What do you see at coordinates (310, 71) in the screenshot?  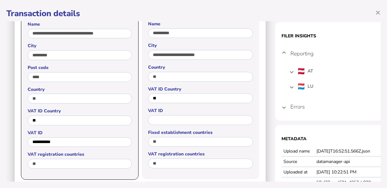 I see `span: AT` at bounding box center [310, 71].